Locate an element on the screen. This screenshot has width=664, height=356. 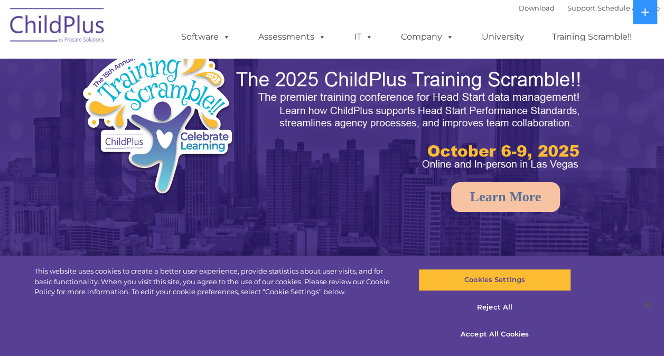
button: Accept All Cookies is located at coordinates (494, 334).